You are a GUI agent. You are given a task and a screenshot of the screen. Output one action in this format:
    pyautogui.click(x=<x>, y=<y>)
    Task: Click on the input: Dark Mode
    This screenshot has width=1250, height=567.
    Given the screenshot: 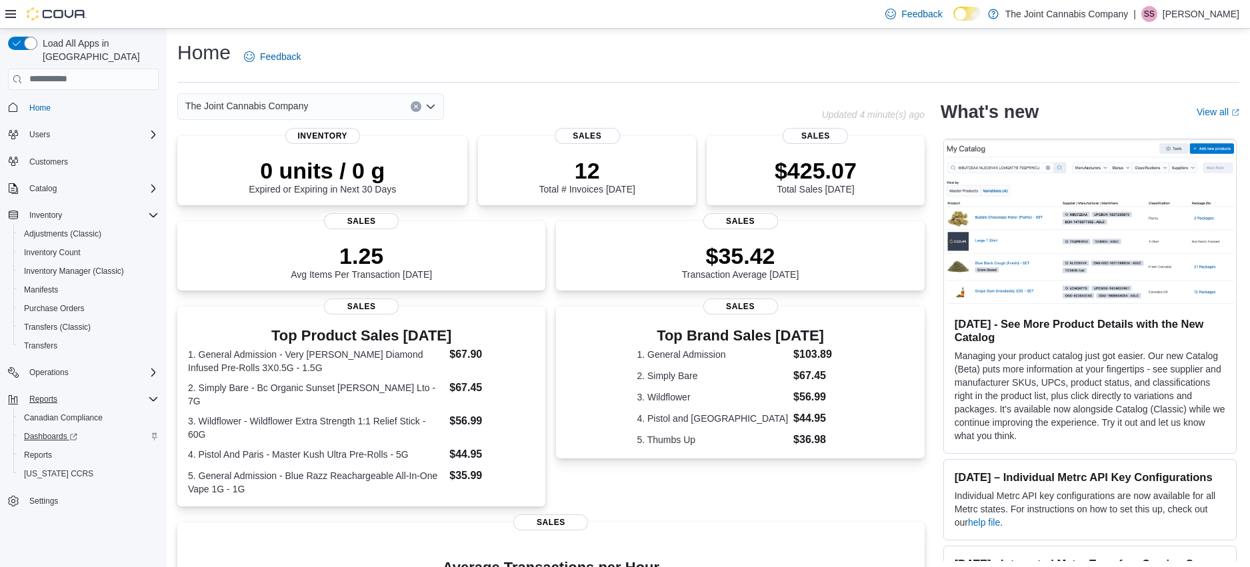 What is the action you would take?
    pyautogui.click(x=968, y=13)
    